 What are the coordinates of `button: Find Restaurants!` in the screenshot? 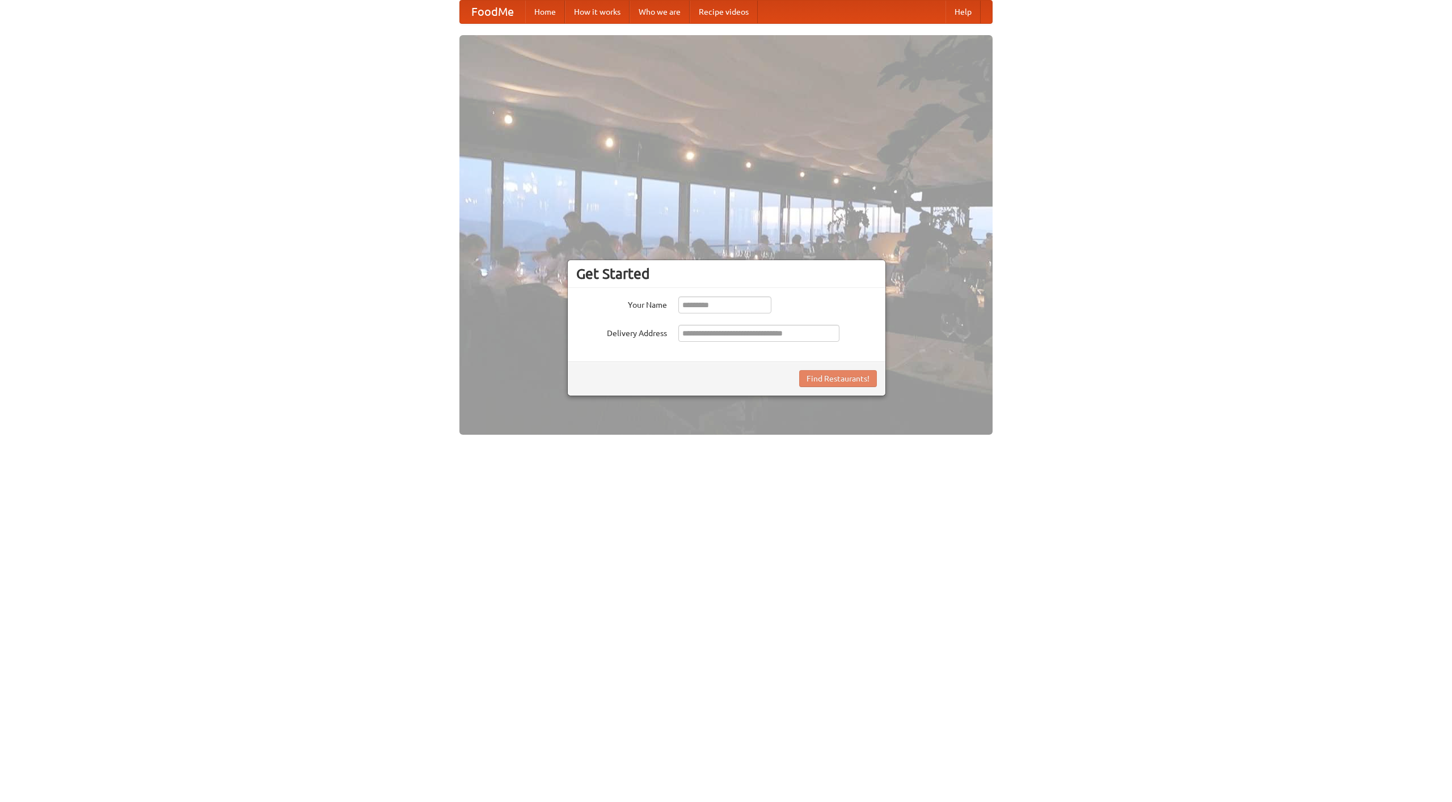 It's located at (838, 379).